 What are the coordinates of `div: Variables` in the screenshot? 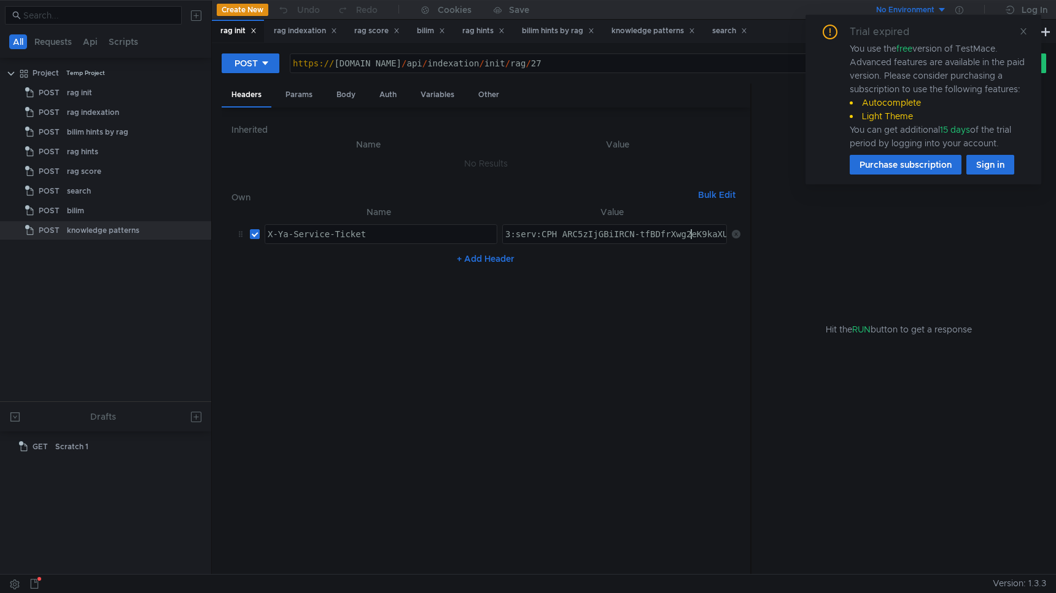 It's located at (437, 95).